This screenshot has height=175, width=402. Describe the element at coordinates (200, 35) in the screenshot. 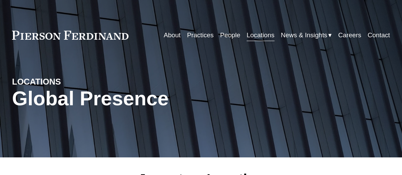

I see `a: Practices` at that location.